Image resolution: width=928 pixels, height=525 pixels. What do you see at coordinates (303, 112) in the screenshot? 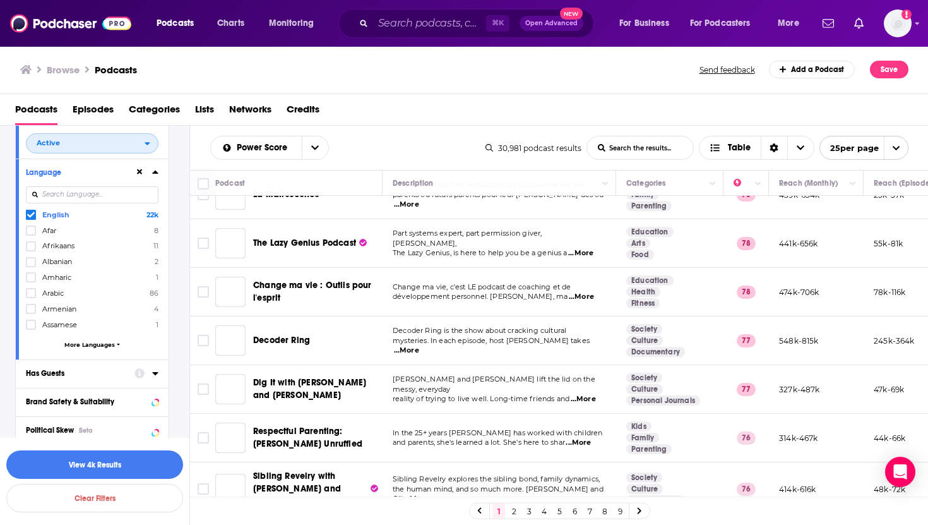
I see `span: Credits` at bounding box center [303, 112].